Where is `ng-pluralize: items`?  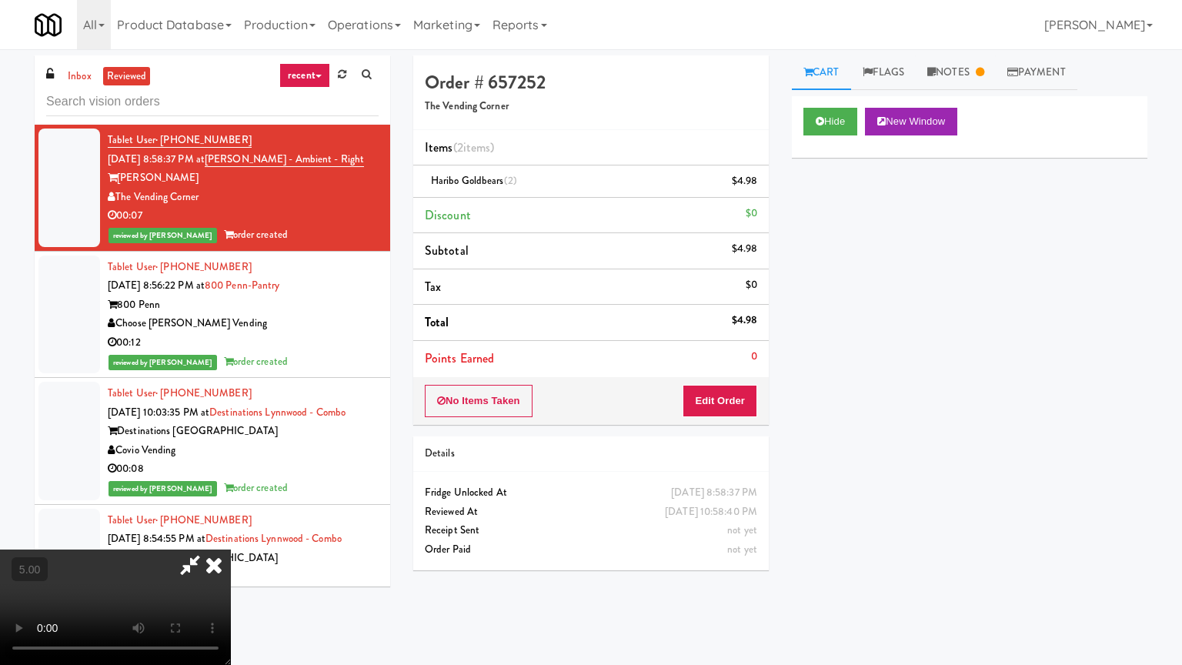
ng-pluralize: items is located at coordinates (477, 147).